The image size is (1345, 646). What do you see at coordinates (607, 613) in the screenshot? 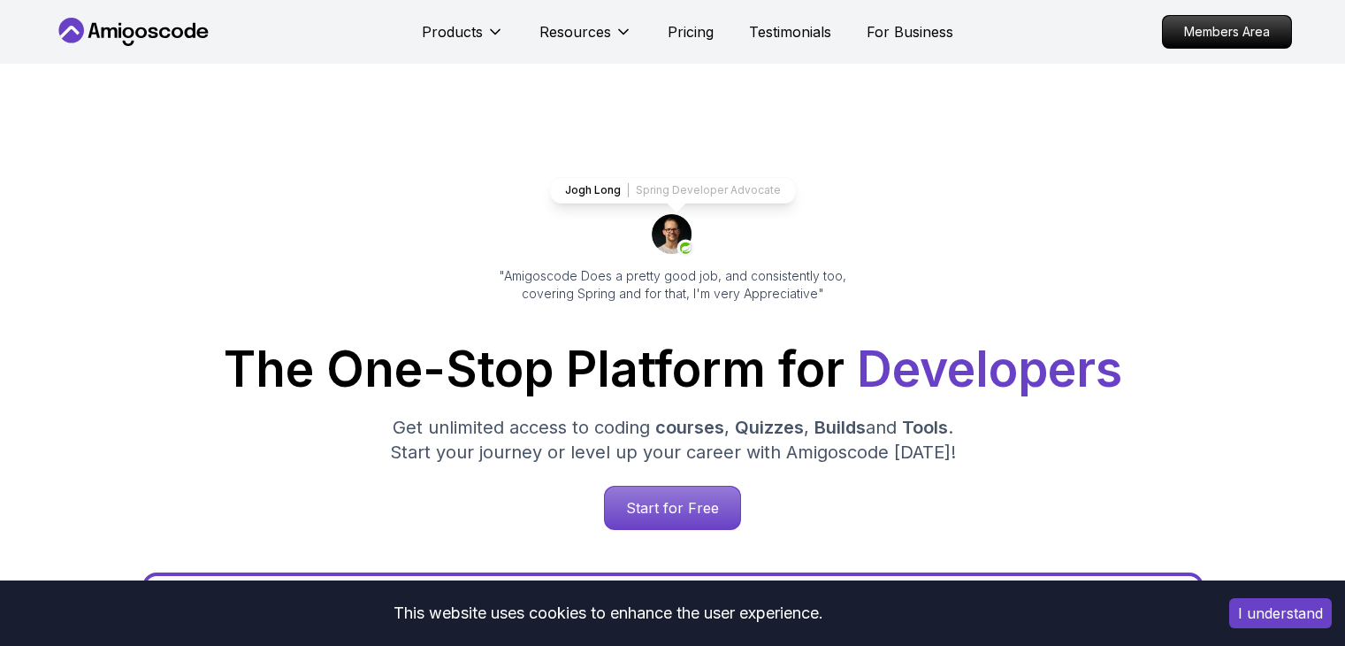
I see `div: This website uses cookies to enhance the user experience.` at bounding box center [607, 613].